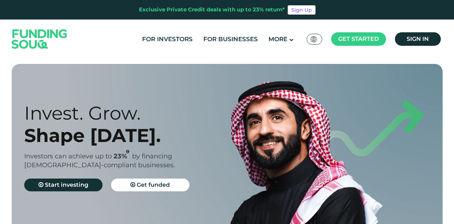 The image size is (454, 224). What do you see at coordinates (127, 152) in the screenshot?
I see `i: 23% IRR (expected) ~ 15% Net yield (expected)` at bounding box center [127, 152].